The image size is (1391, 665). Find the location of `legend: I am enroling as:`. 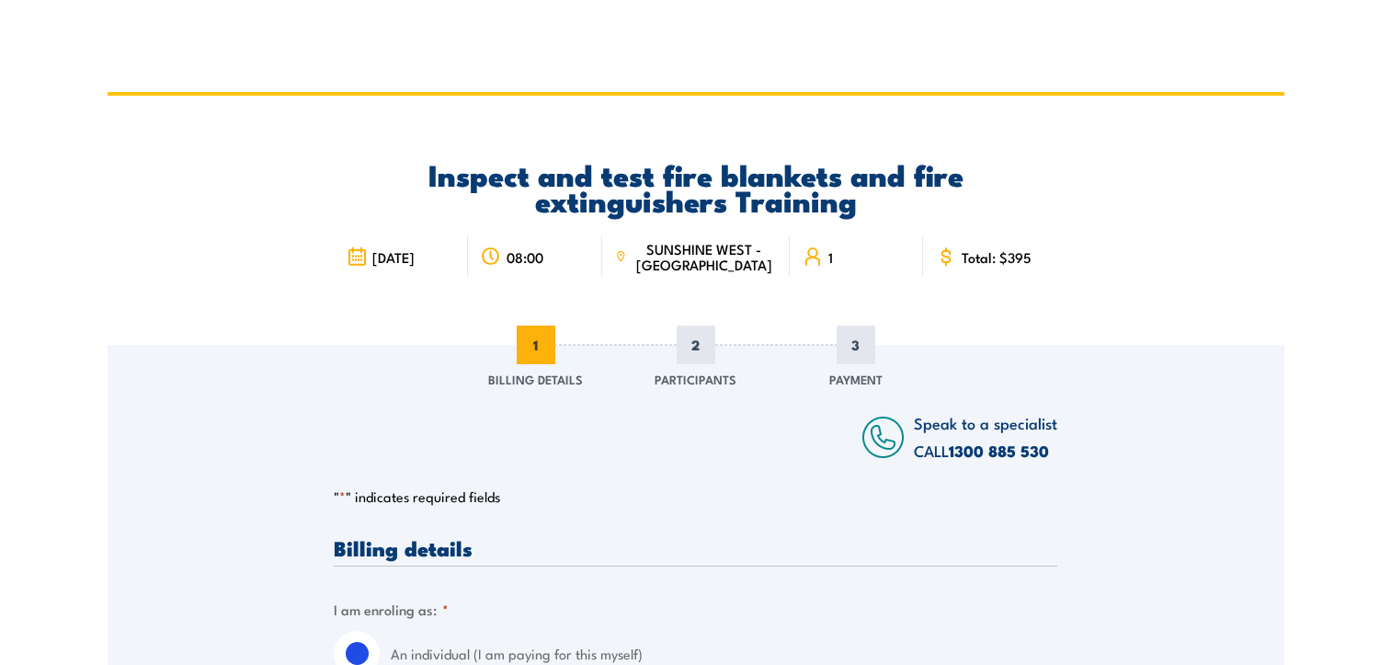

legend: I am enroling as: is located at coordinates (391, 609).